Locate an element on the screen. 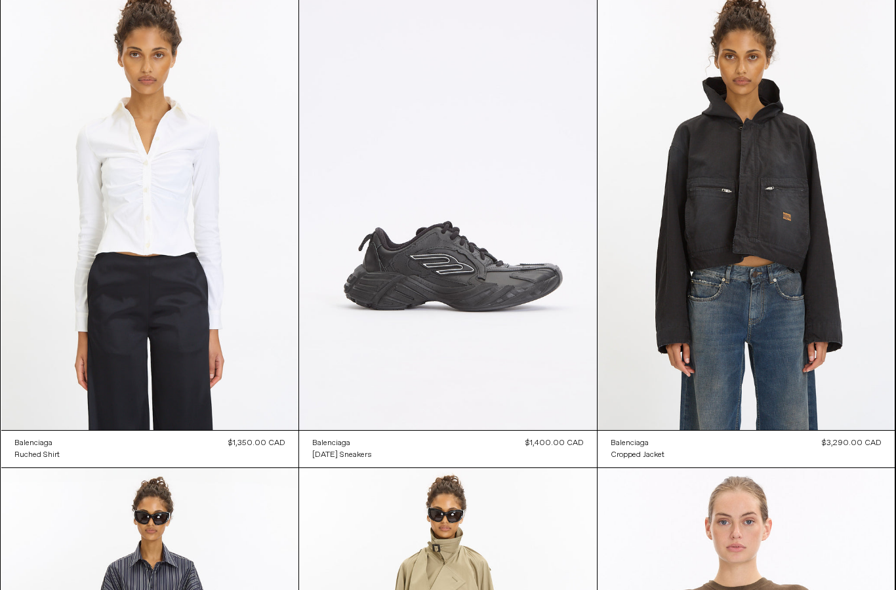 The width and height of the screenshot is (896, 590). div: Ruched Shirt is located at coordinates (37, 455).